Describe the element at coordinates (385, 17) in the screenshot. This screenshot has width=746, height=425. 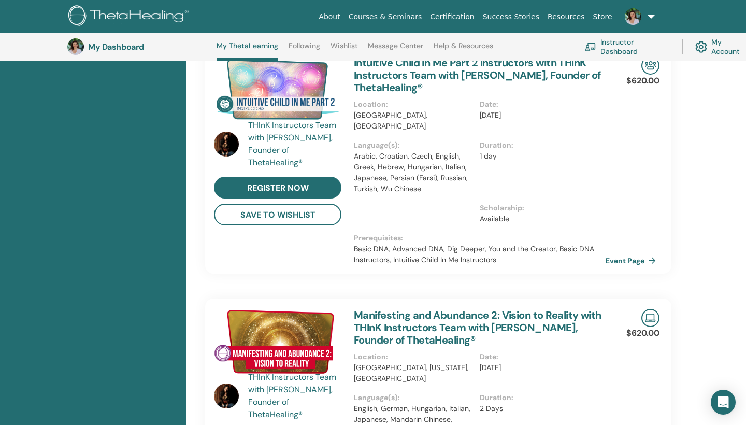
I see `a: Courses & Seminars` at that location.